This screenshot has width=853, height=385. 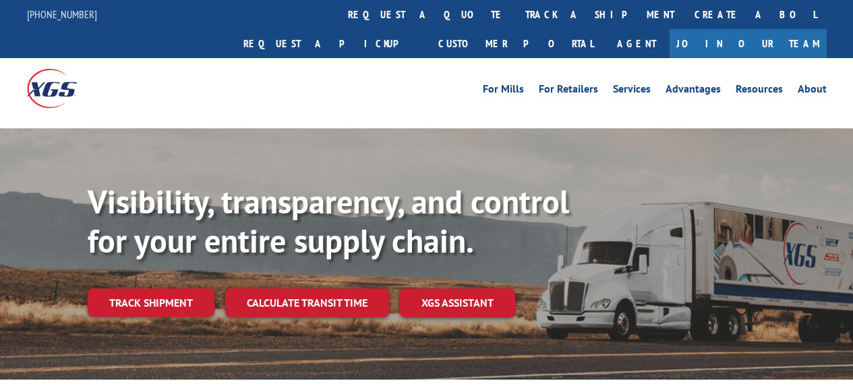 I want to click on a: Request a pickup, so click(x=331, y=43).